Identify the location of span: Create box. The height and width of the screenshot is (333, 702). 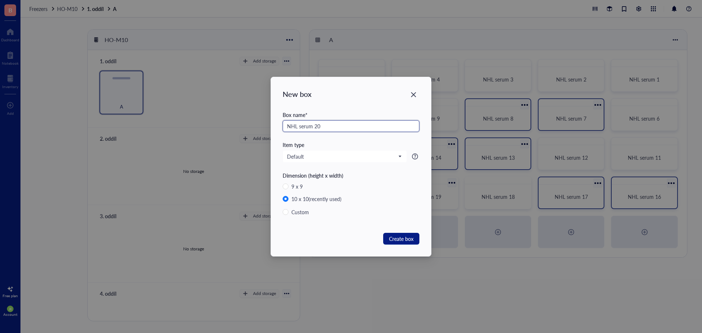
(401, 239).